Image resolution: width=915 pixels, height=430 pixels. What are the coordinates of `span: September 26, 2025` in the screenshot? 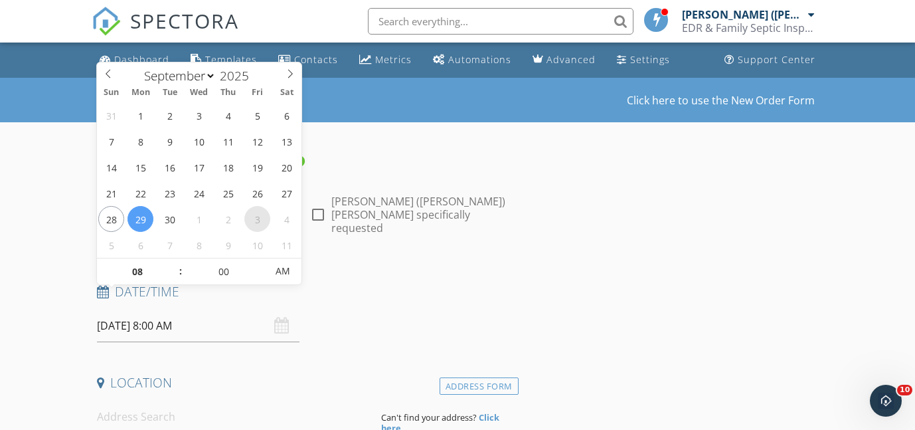 It's located at (257, 193).